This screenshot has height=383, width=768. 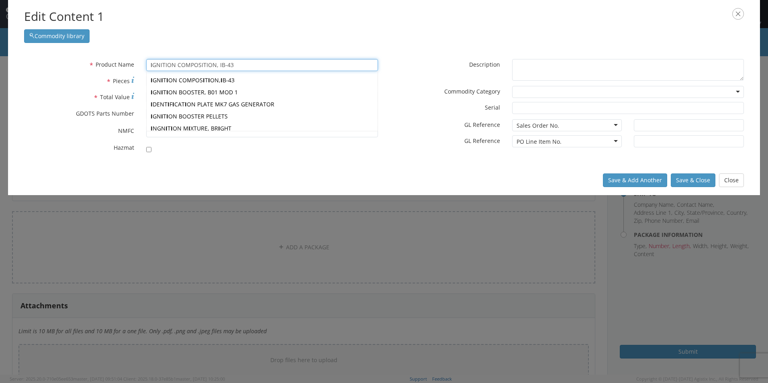 I want to click on div: GN T ON BOOSTER, B01 MOD 1, so click(x=262, y=92).